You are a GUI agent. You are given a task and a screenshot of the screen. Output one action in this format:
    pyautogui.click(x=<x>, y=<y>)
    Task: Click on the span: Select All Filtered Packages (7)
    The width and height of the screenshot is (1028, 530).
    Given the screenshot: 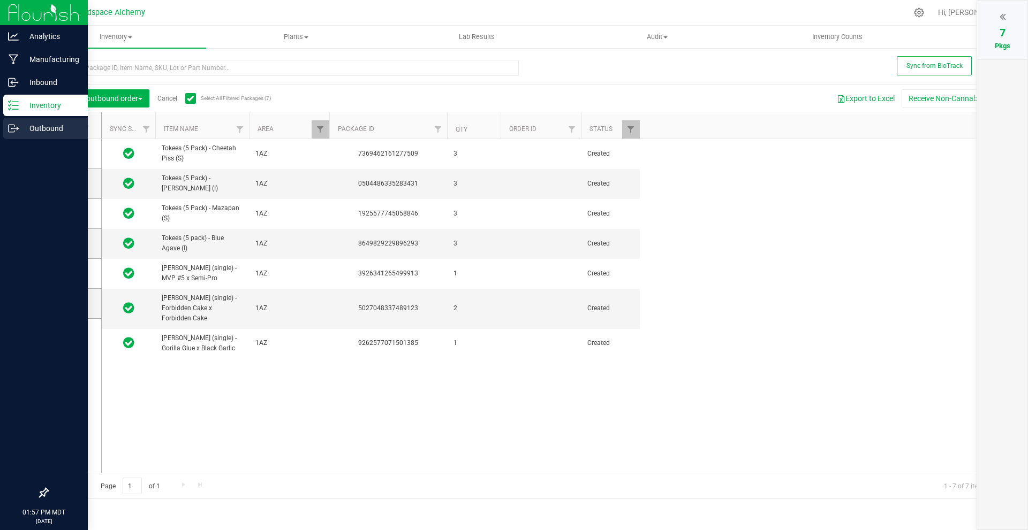 What is the action you would take?
    pyautogui.click(x=228, y=98)
    